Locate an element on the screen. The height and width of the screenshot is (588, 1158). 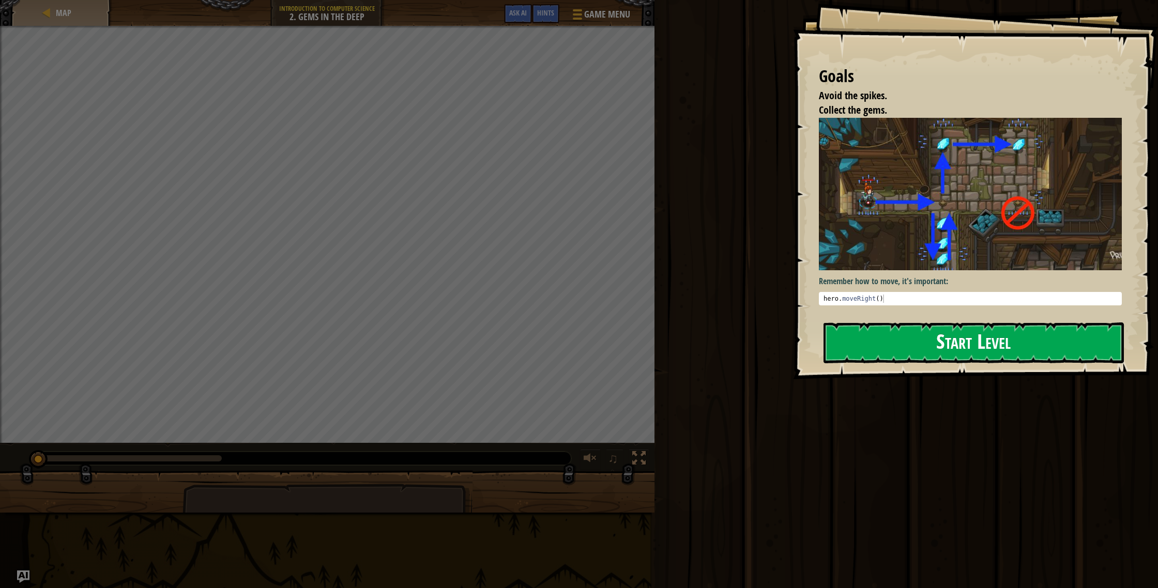
div: Goals is located at coordinates (971, 77).